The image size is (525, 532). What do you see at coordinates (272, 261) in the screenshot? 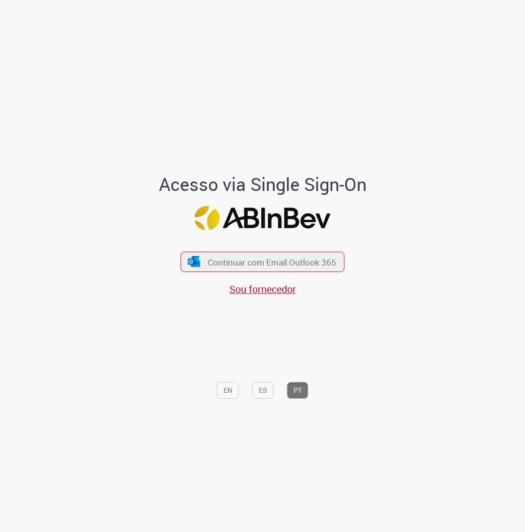
I see `span: Continuar com Email Outlook 365` at bounding box center [272, 261].